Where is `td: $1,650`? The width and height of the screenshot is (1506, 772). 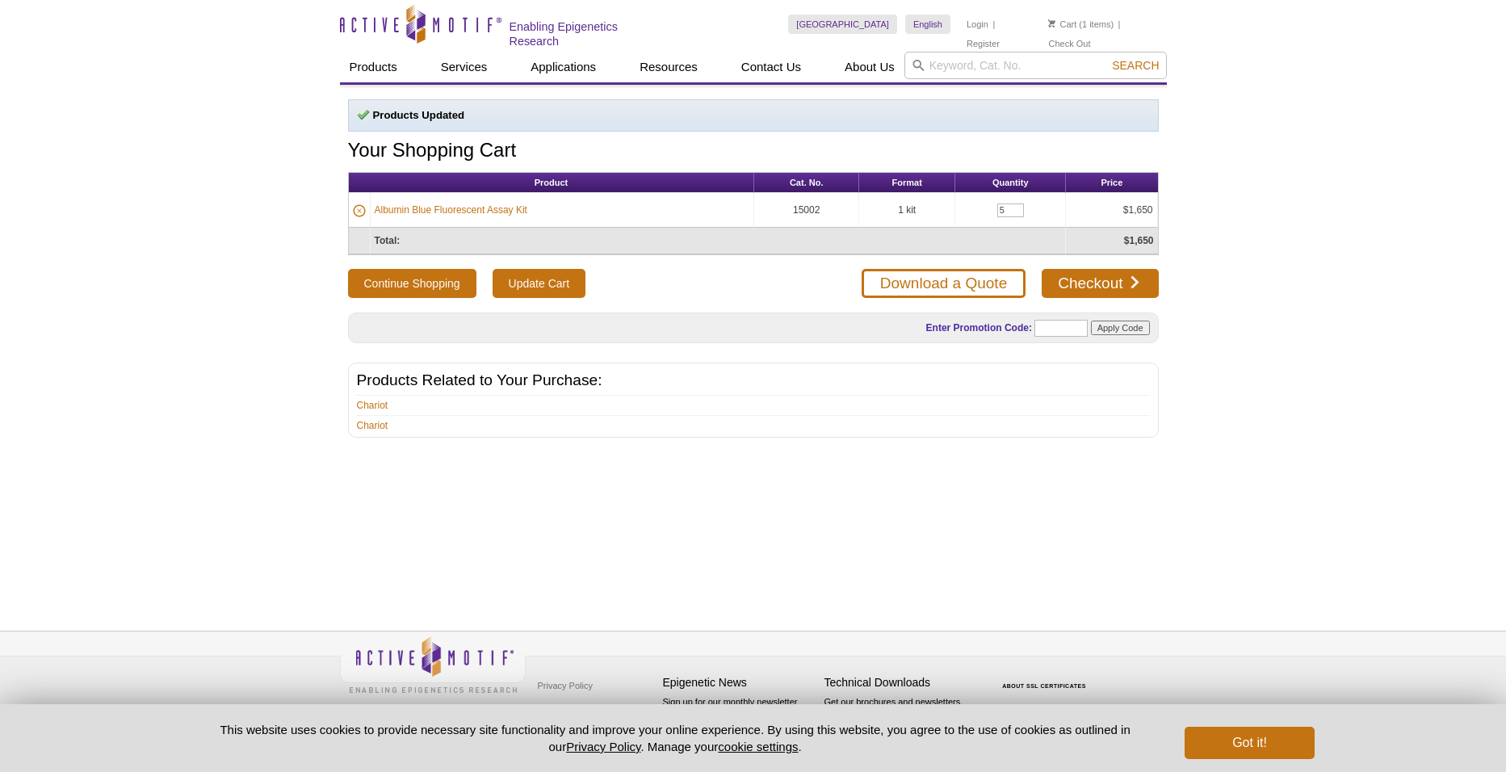 td: $1,650 is located at coordinates (1111, 210).